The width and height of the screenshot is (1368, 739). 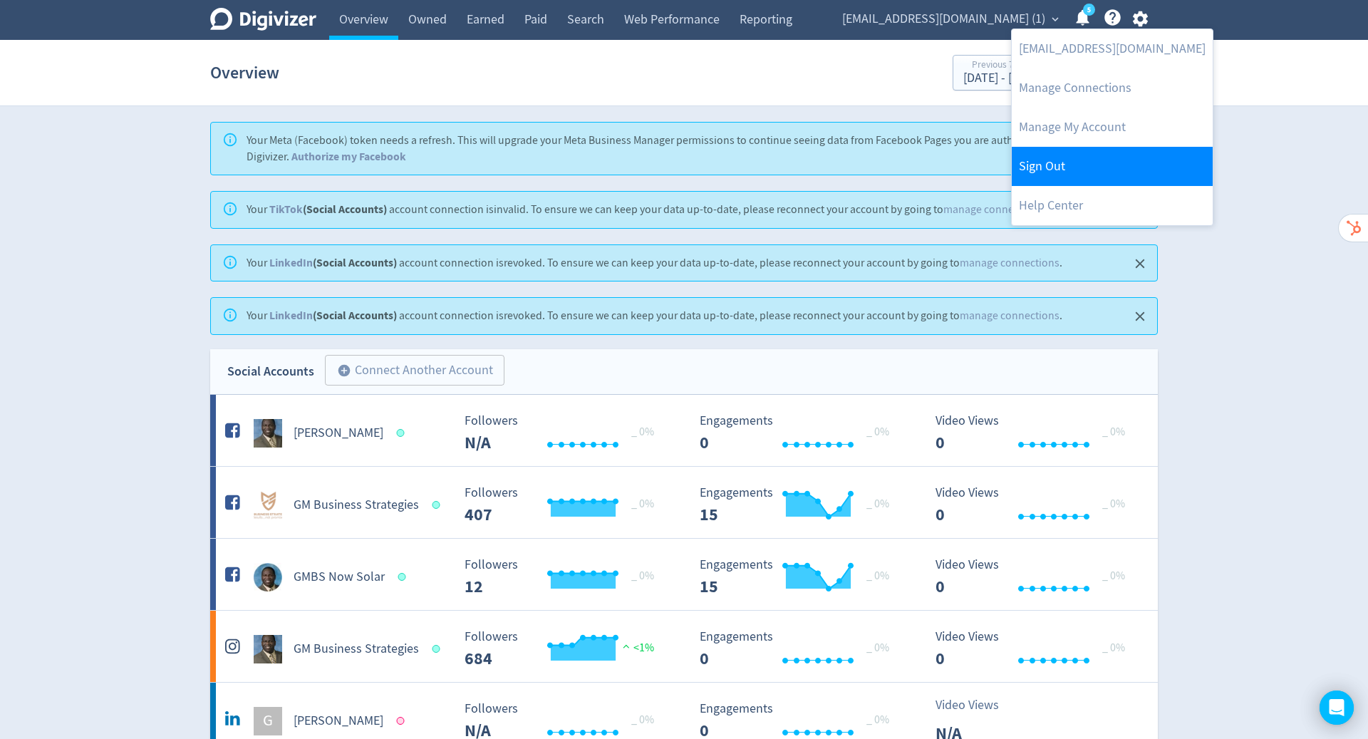 I want to click on a: Help Center, so click(x=1112, y=205).